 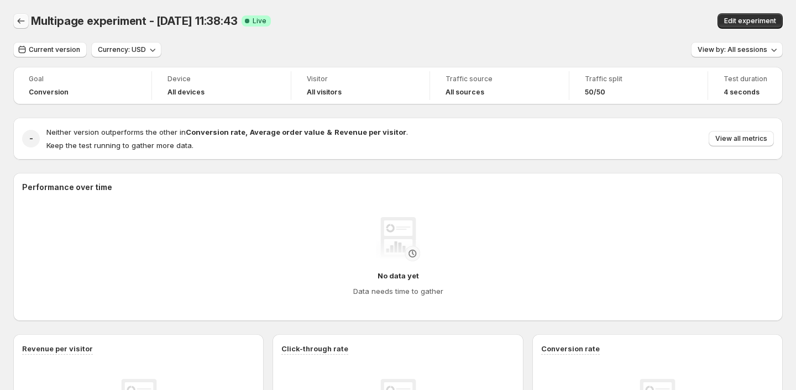 I want to click on h3: Revenue per visitor, so click(x=58, y=349).